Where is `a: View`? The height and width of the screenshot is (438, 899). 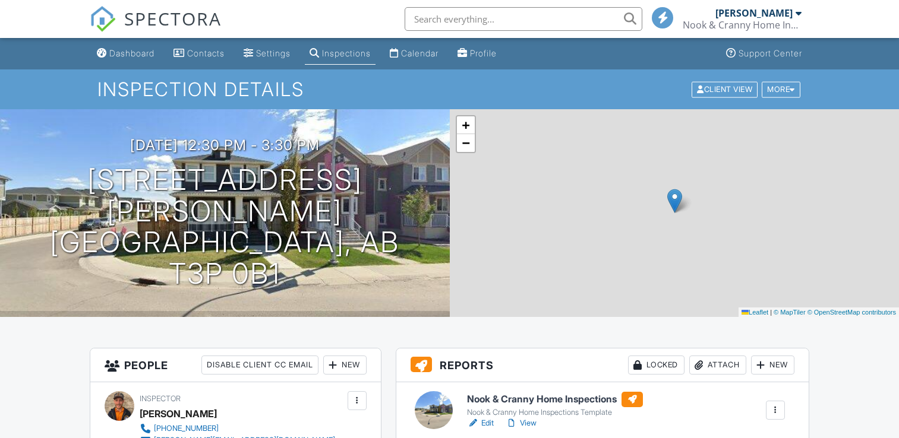 a: View is located at coordinates (521, 423).